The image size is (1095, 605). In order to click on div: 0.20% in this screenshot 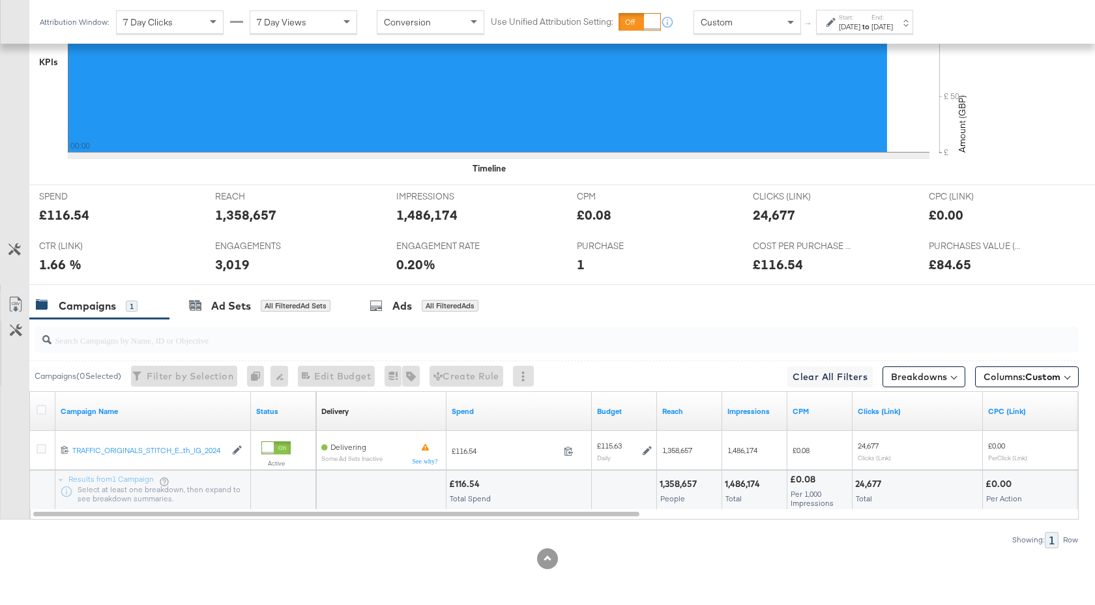, I will do `click(416, 264)`.